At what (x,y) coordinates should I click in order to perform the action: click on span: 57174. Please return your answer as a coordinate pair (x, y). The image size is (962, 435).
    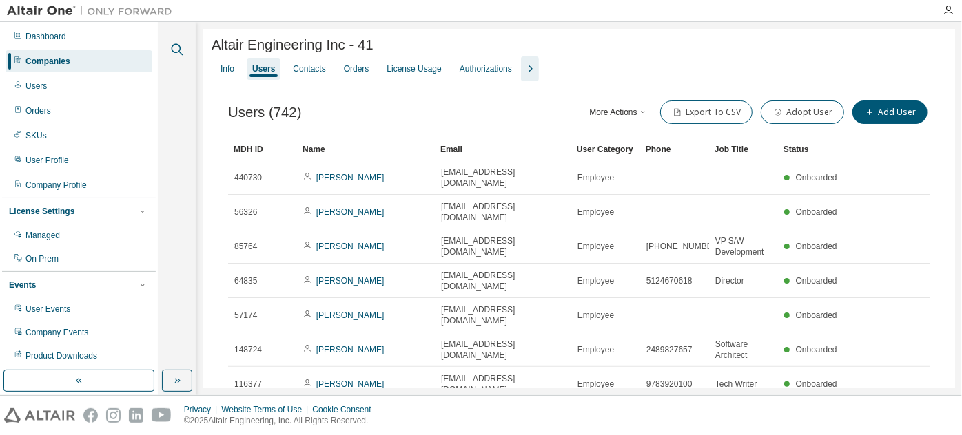
    Looking at the image, I should click on (245, 316).